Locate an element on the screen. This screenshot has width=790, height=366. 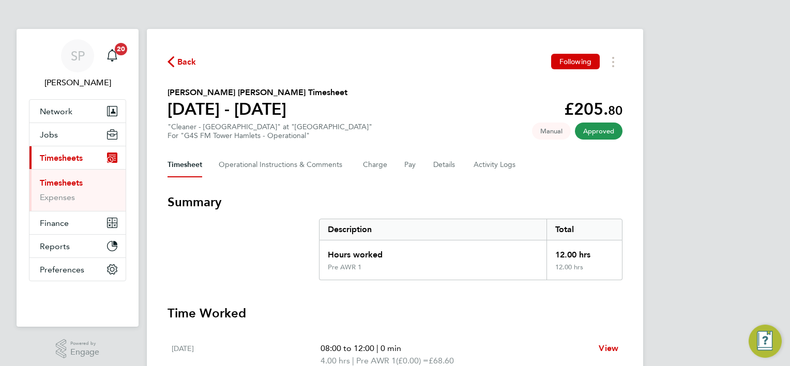
button: Details is located at coordinates (445, 165).